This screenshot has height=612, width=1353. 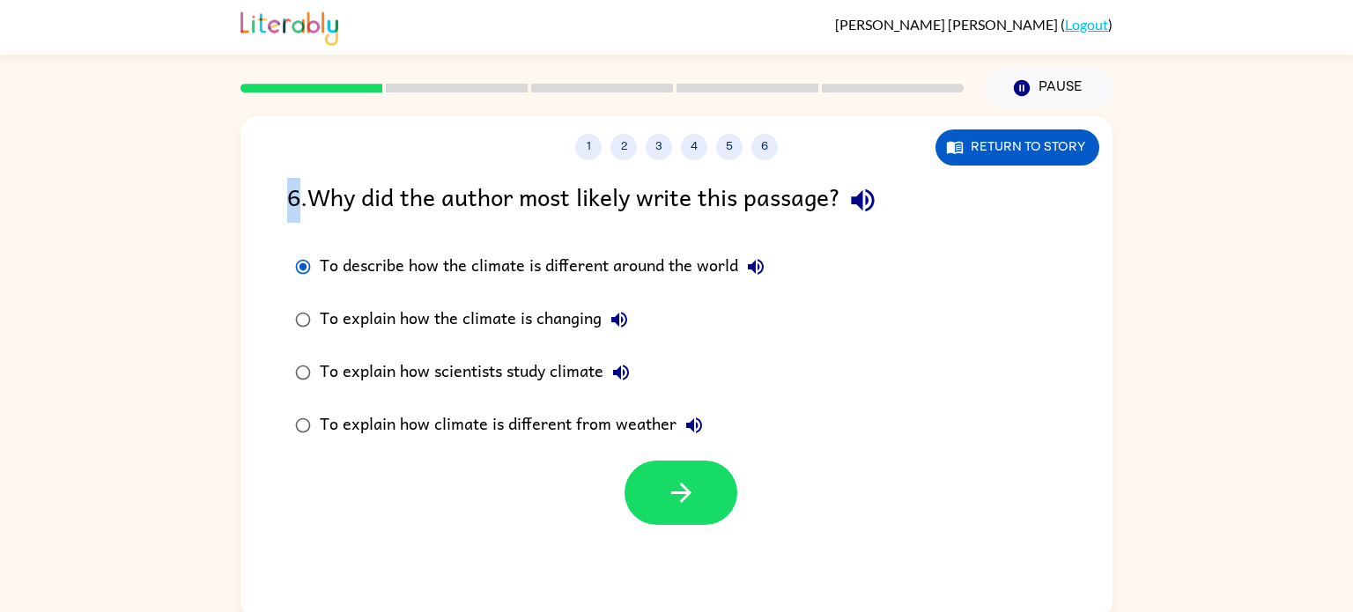 What do you see at coordinates (619, 320) in the screenshot?
I see `button: To explain how the climate is changing` at bounding box center [619, 320].